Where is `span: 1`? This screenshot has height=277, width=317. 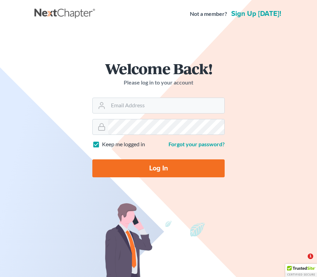 span: 1 is located at coordinates (311, 256).